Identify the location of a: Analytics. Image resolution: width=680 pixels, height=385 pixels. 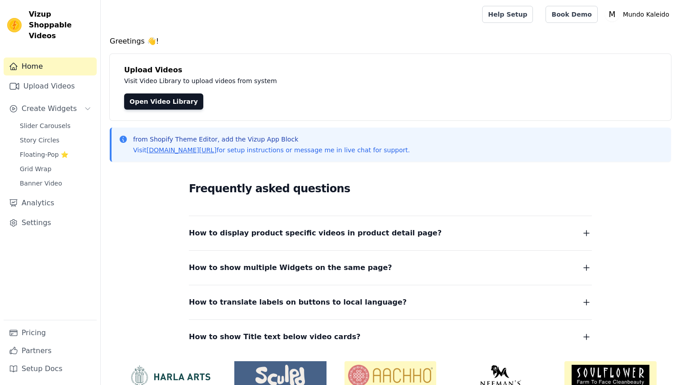
(50, 203).